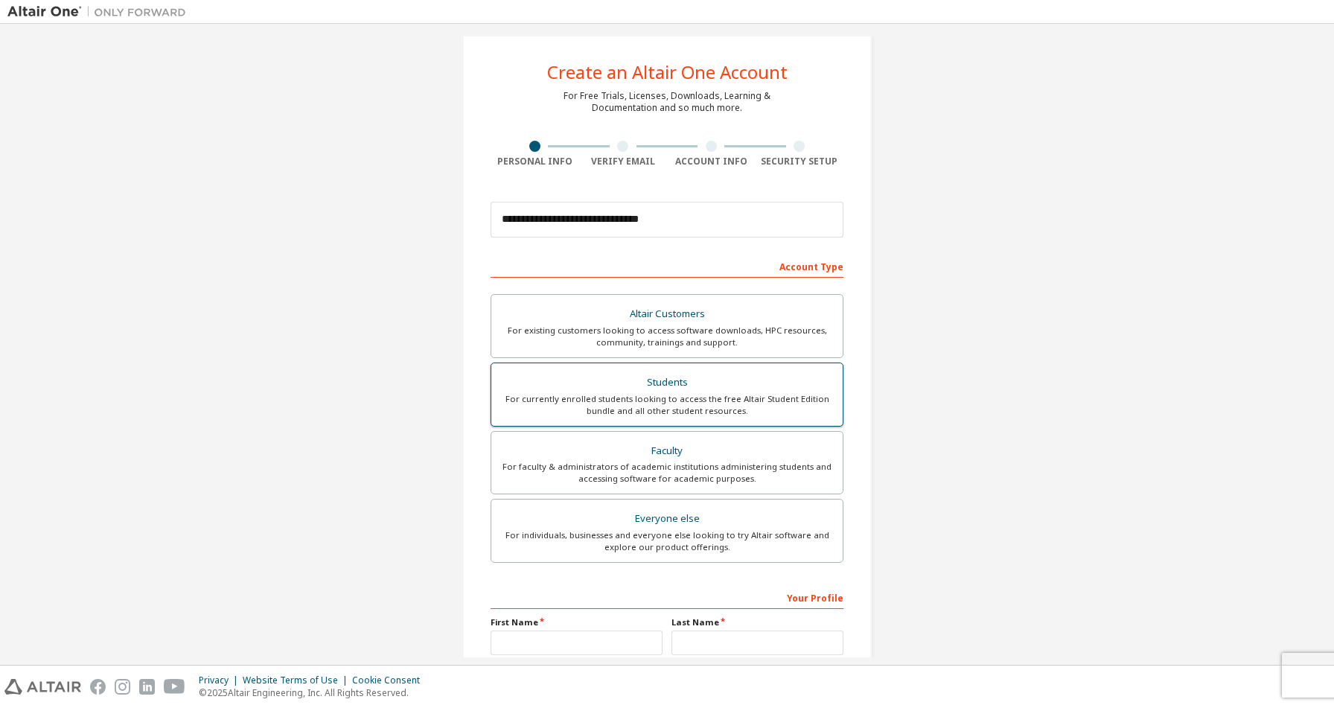 The width and height of the screenshot is (1334, 708). I want to click on p: © 2025 Altair Engineering, Inc. All Rights Reserved., so click(313, 692).